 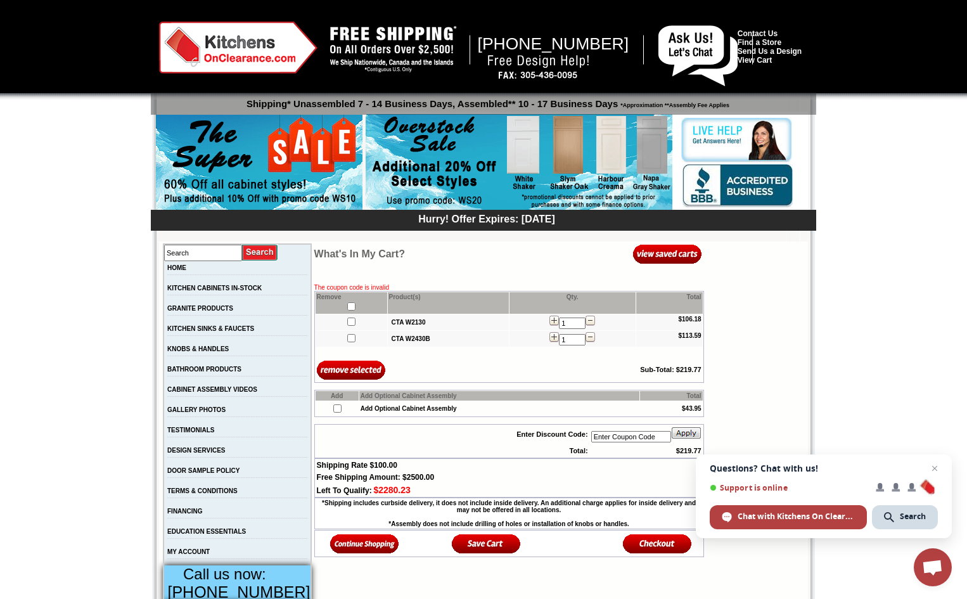 I want to click on span: $2280.23, so click(x=391, y=490).